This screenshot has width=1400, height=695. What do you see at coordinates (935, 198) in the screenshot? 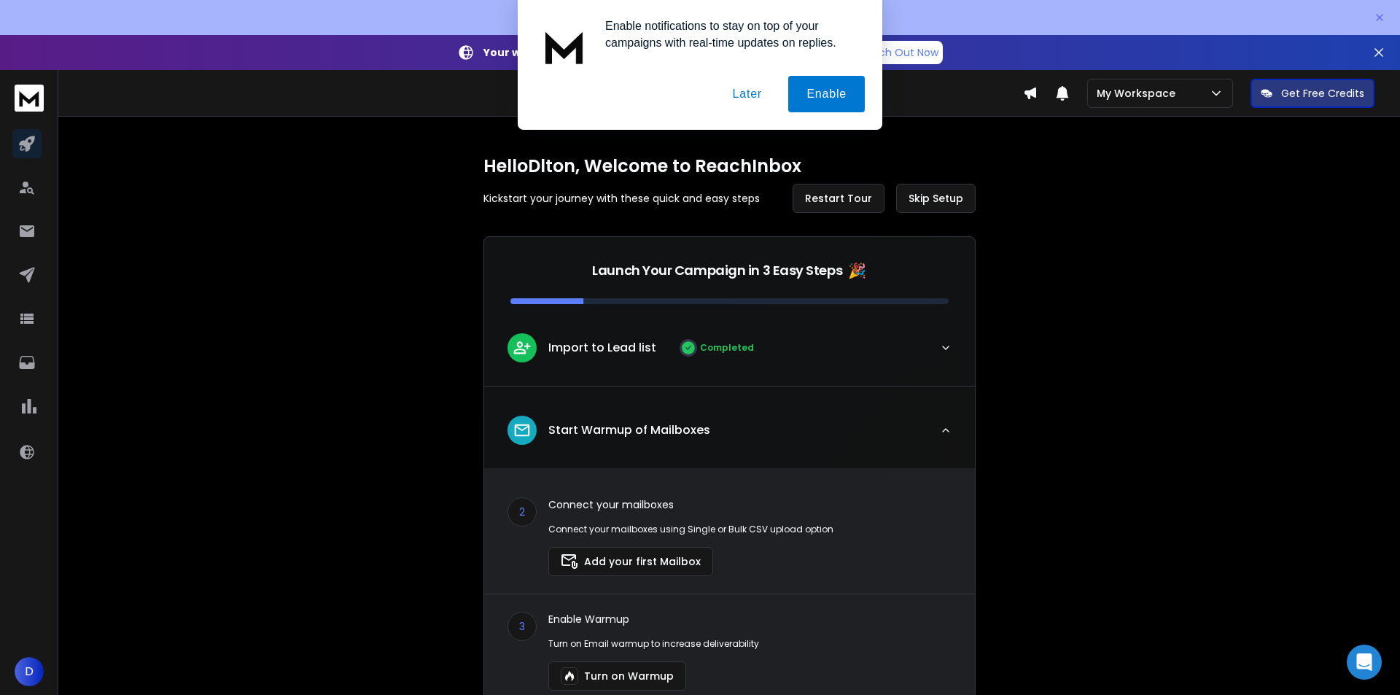
I see `button: Skip Setup` at bounding box center [935, 198].